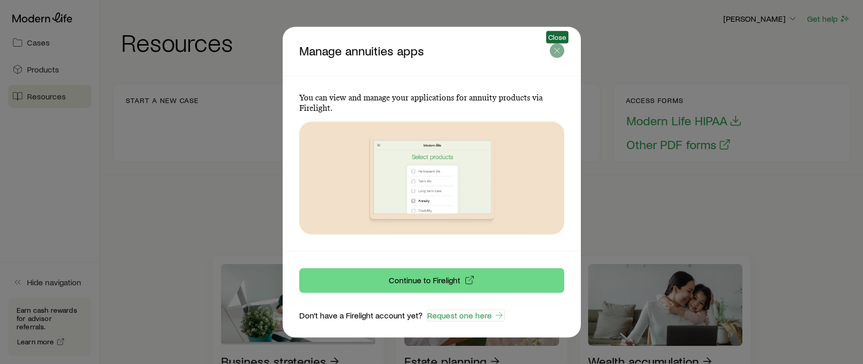 This screenshot has height=364, width=863. What do you see at coordinates (361, 315) in the screenshot?
I see `p: Don’t have a Firelight account yet?` at bounding box center [361, 315].